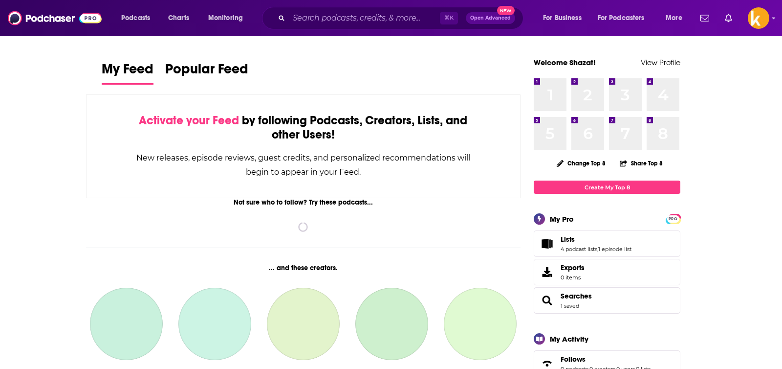 The height and width of the screenshot is (369, 782). What do you see at coordinates (178, 18) in the screenshot?
I see `span: Charts` at bounding box center [178, 18].